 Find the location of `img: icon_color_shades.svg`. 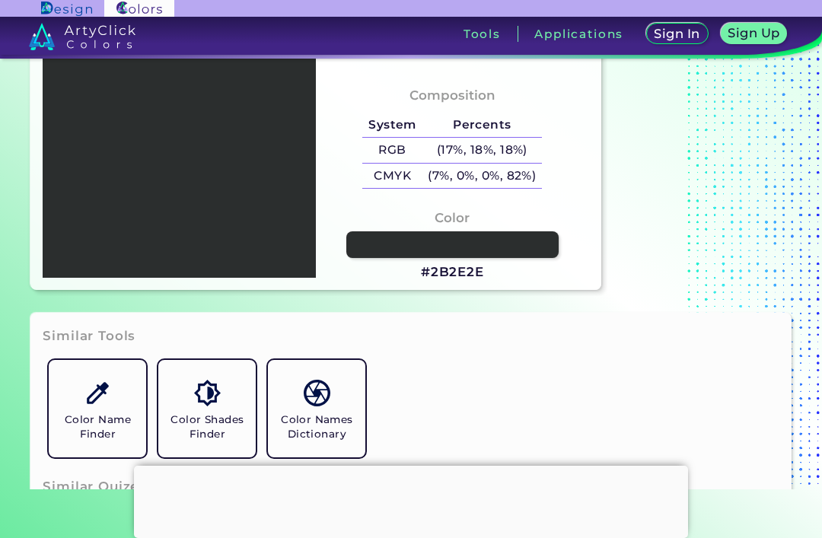

img: icon_color_shades.svg is located at coordinates (207, 393).